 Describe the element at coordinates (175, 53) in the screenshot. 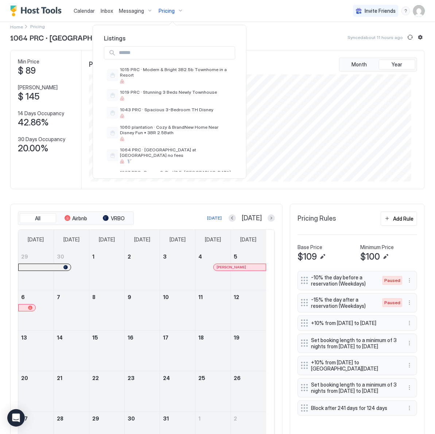

I see `input: Input Field` at that location.